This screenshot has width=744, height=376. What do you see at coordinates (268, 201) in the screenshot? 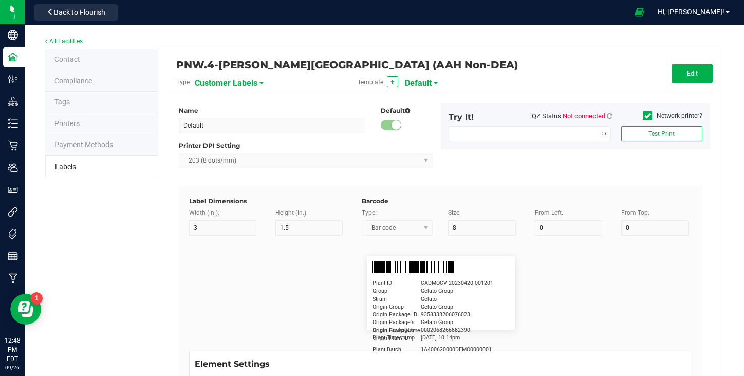
I see `div: Label Dimensions` at bounding box center [268, 201].